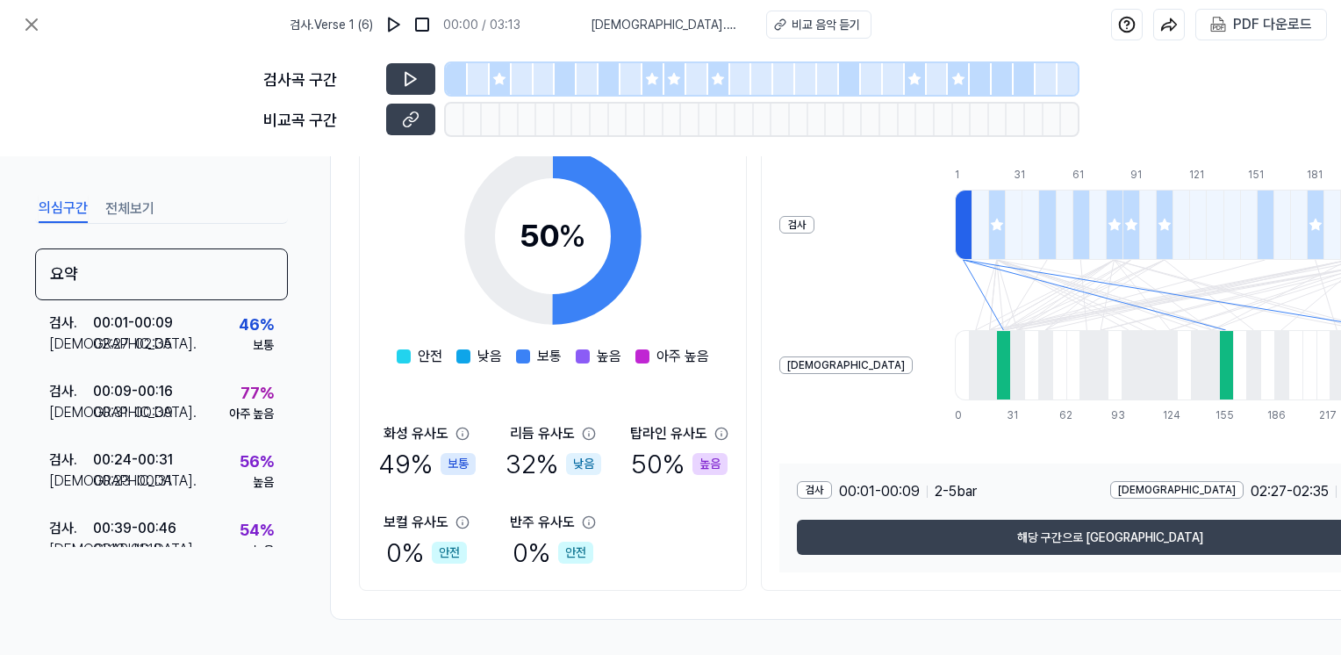 The height and width of the screenshot is (655, 1341). Describe the element at coordinates (331, 25) in the screenshot. I see `span: 검사 . Verse 1 (6)` at that location.